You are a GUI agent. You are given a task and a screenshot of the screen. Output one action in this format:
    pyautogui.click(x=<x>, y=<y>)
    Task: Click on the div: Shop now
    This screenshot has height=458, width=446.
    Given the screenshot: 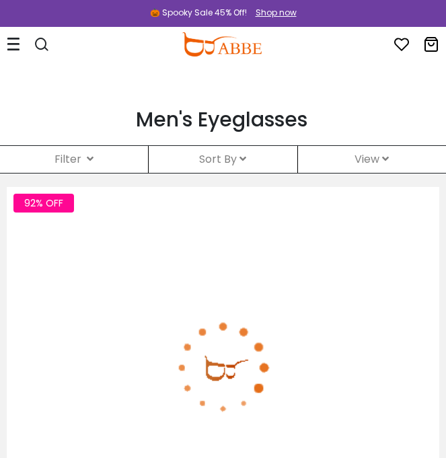 What is the action you would take?
    pyautogui.click(x=276, y=13)
    